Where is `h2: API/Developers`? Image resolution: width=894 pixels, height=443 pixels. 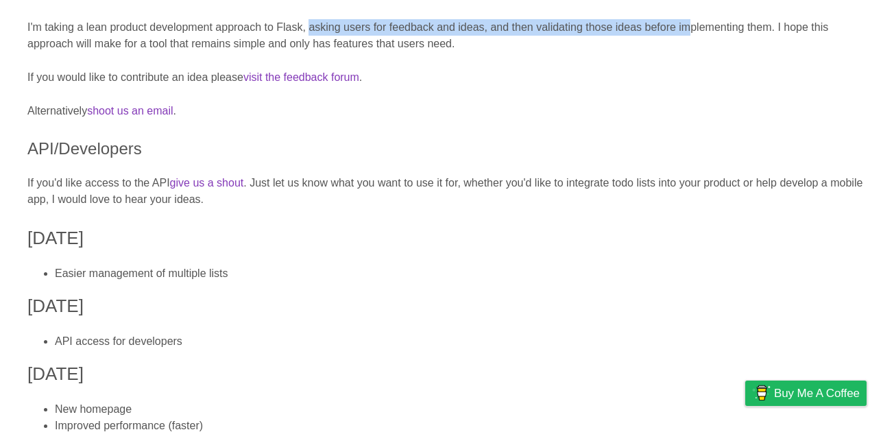 h2: API/Developers is located at coordinates (447, 149).